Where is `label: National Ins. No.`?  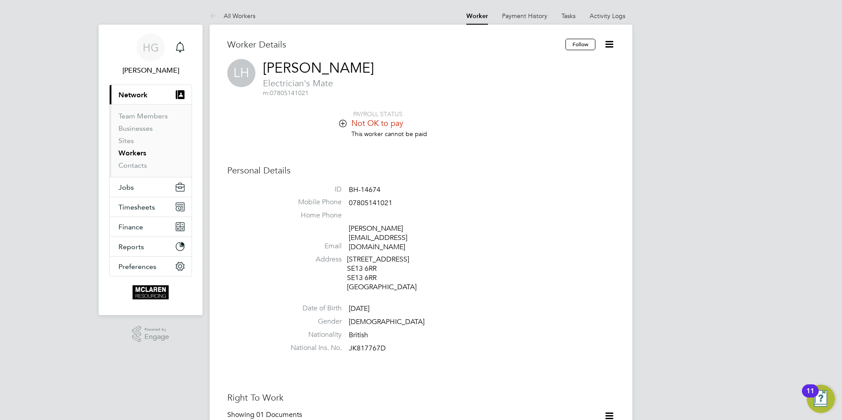 label: National Ins. No. is located at coordinates (311, 348).